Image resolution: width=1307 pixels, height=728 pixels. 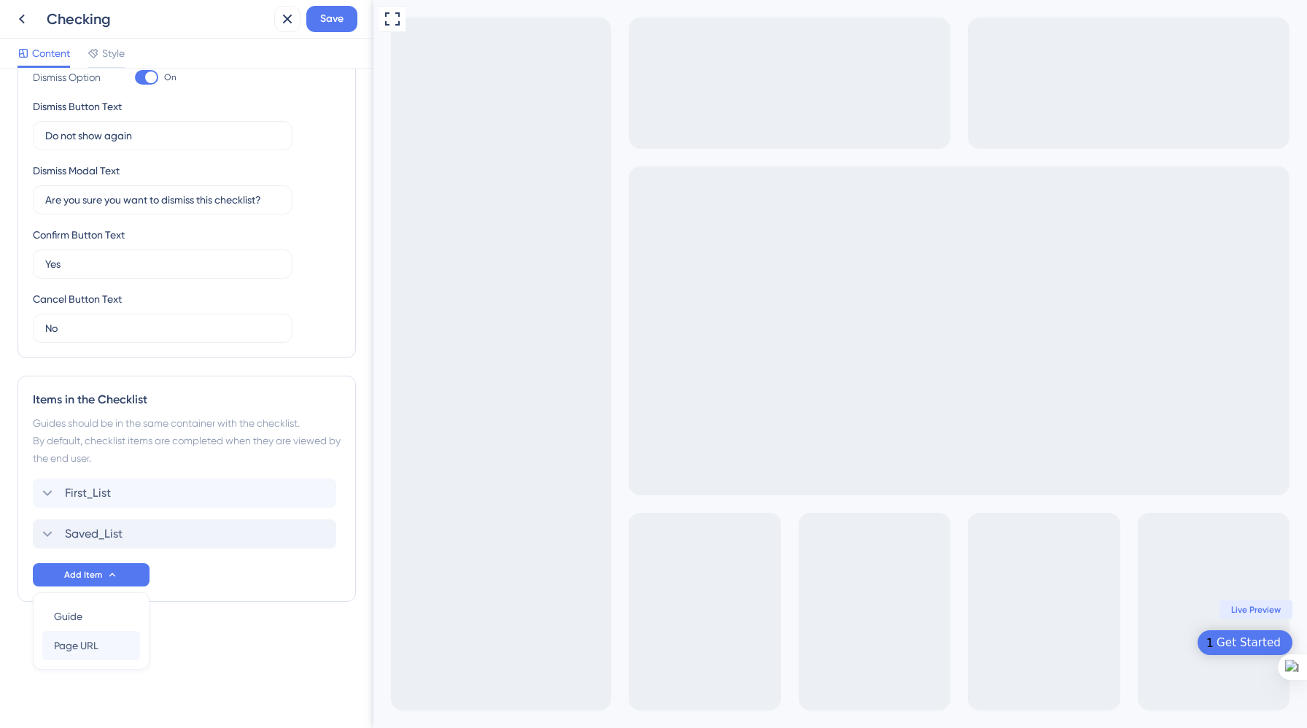 I want to click on div: Checking, so click(x=158, y=19).